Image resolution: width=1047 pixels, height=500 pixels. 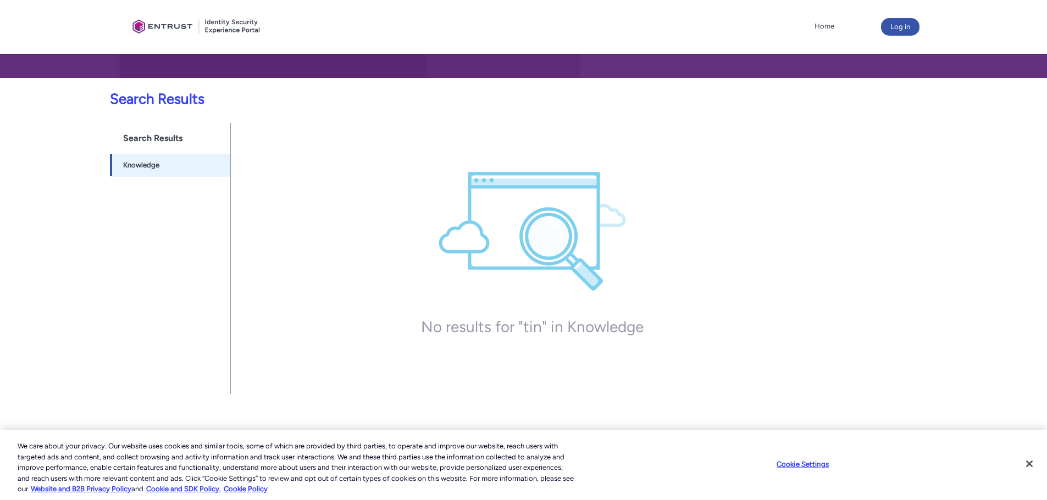 What do you see at coordinates (802, 465) in the screenshot?
I see `button: Cookie Settings` at bounding box center [802, 465].